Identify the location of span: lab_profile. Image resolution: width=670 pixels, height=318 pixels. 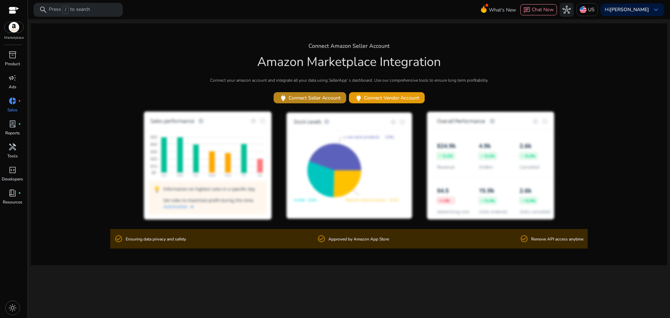
(13, 124).